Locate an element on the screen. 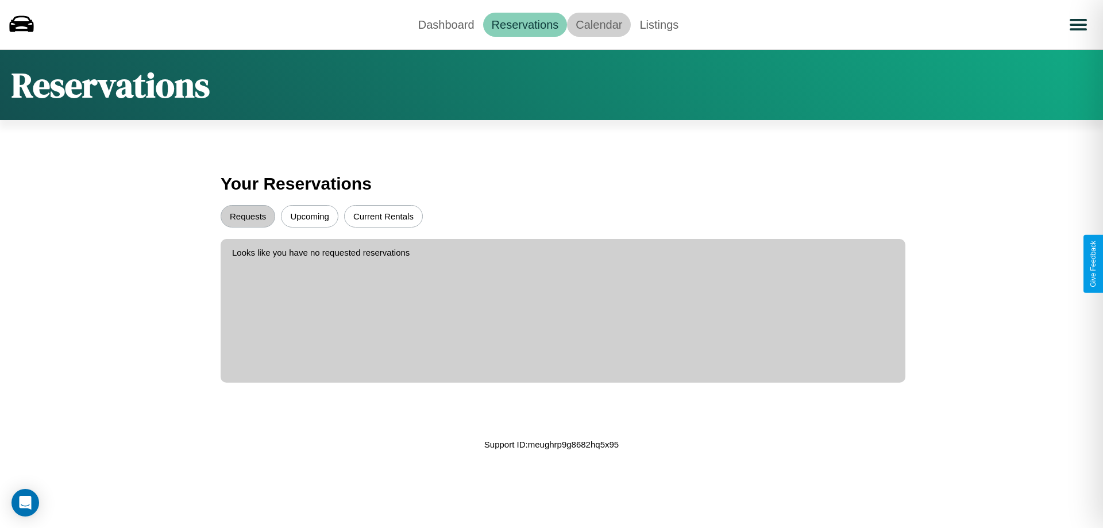 Image resolution: width=1103 pixels, height=528 pixels. button: Current Rentals is located at coordinates (383, 216).